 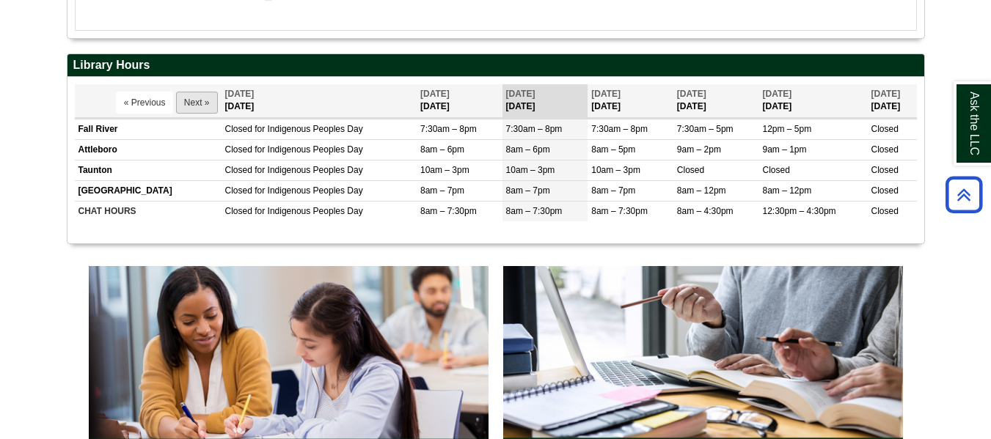 What do you see at coordinates (148, 170) in the screenshot?
I see `td: Taunton` at bounding box center [148, 170].